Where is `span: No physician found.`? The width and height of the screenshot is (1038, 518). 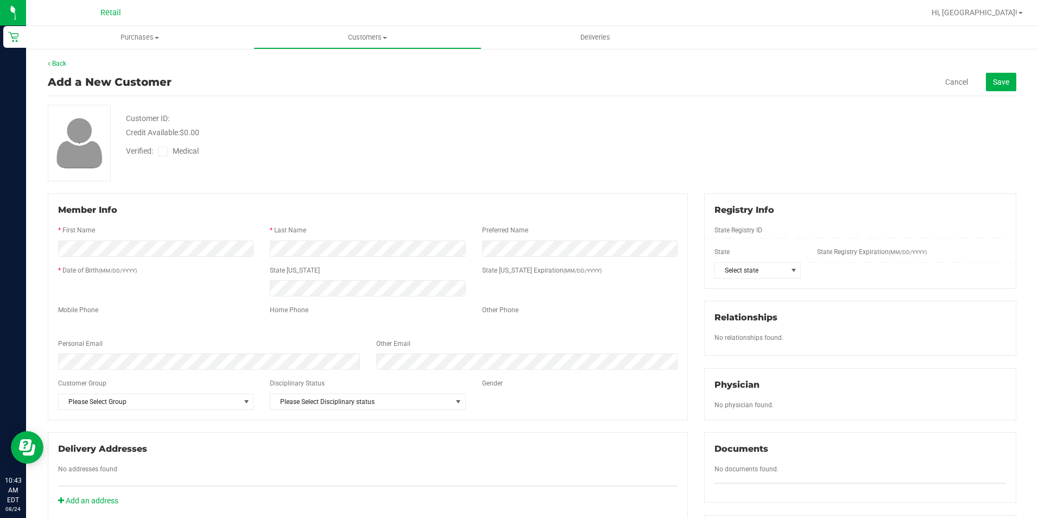
span: No physician found. is located at coordinates (744, 405).